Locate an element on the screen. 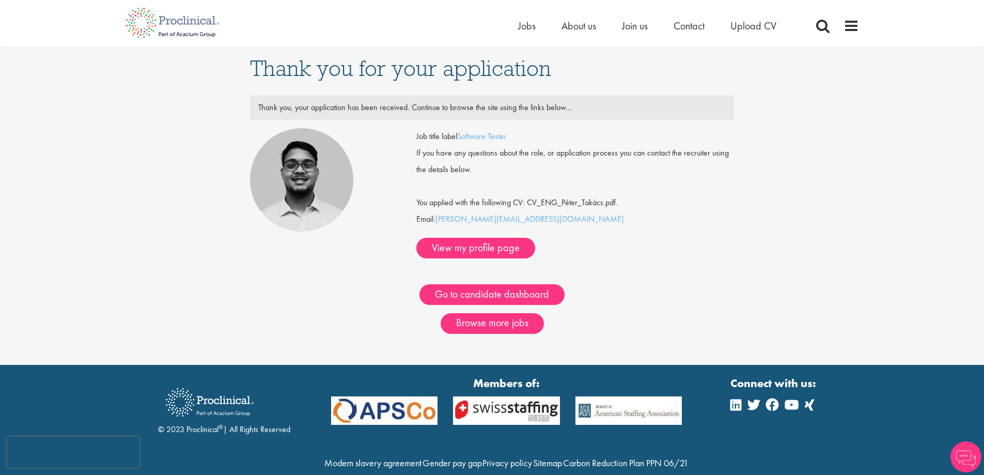 This screenshot has height=475, width=984. a: About us is located at coordinates (579, 26).